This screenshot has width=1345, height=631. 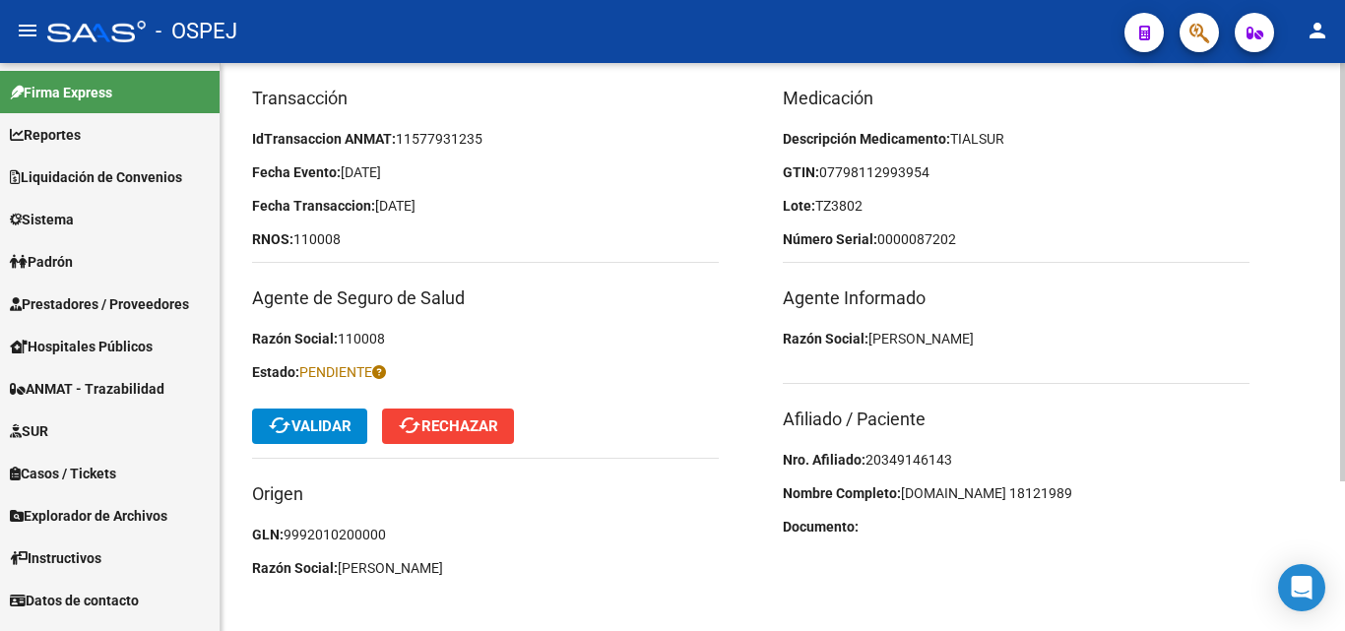 What do you see at coordinates (448, 426) in the screenshot?
I see `span: Rechazar` at bounding box center [448, 426].